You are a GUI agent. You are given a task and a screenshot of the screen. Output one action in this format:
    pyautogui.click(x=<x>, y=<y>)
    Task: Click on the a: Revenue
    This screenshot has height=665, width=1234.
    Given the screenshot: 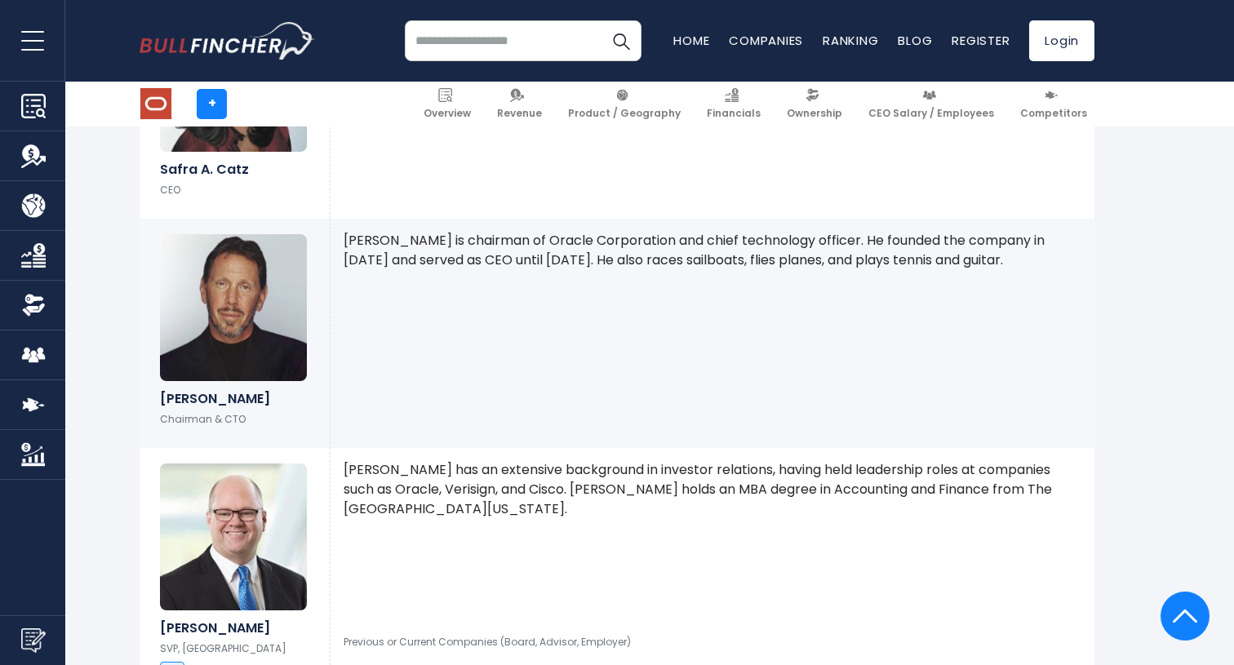 What is the action you would take?
    pyautogui.click(x=519, y=104)
    